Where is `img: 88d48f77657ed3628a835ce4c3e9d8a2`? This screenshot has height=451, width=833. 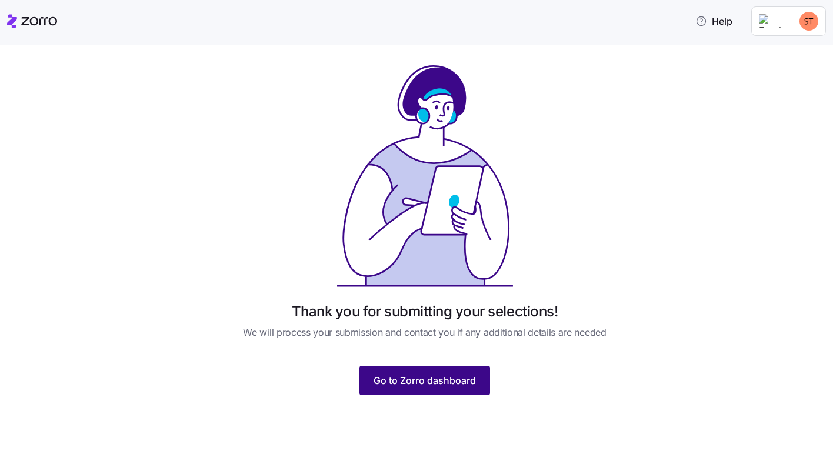
img: 88d48f77657ed3628a835ce4c3e9d8a2 is located at coordinates (809, 21).